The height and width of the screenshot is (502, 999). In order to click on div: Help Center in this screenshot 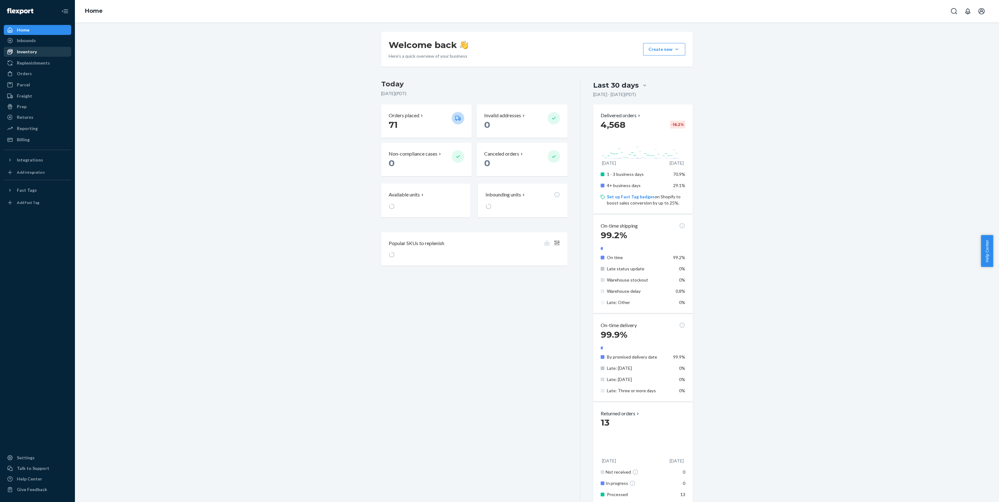, I will do `click(29, 479)`.